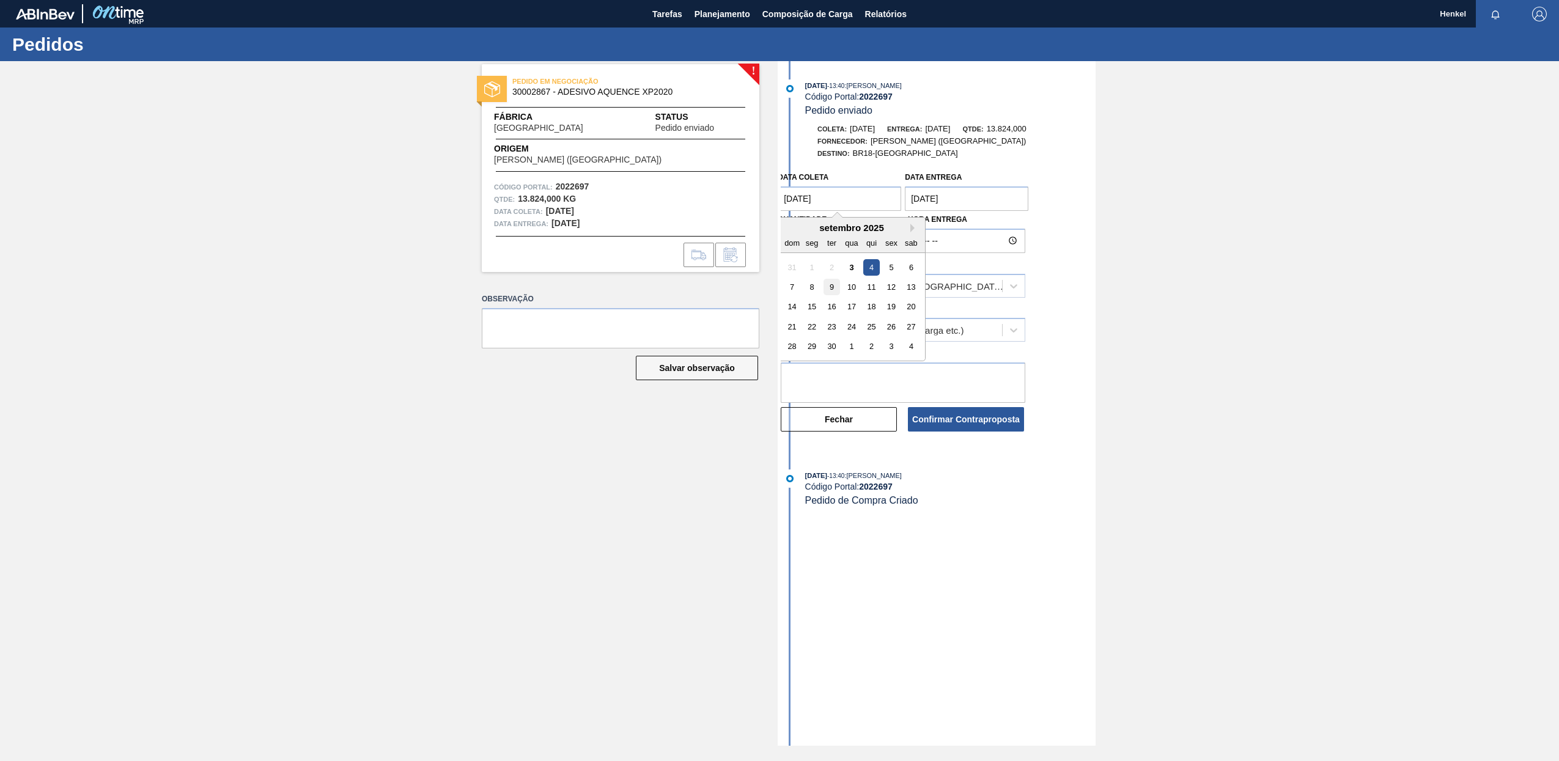  Describe the element at coordinates (45, 14) in the screenshot. I see `img: TNhmsLtSVTkK8tSr43FrP2fwEKptu5GPRR3wAAAABJRU5ErkJggg==` at that location.